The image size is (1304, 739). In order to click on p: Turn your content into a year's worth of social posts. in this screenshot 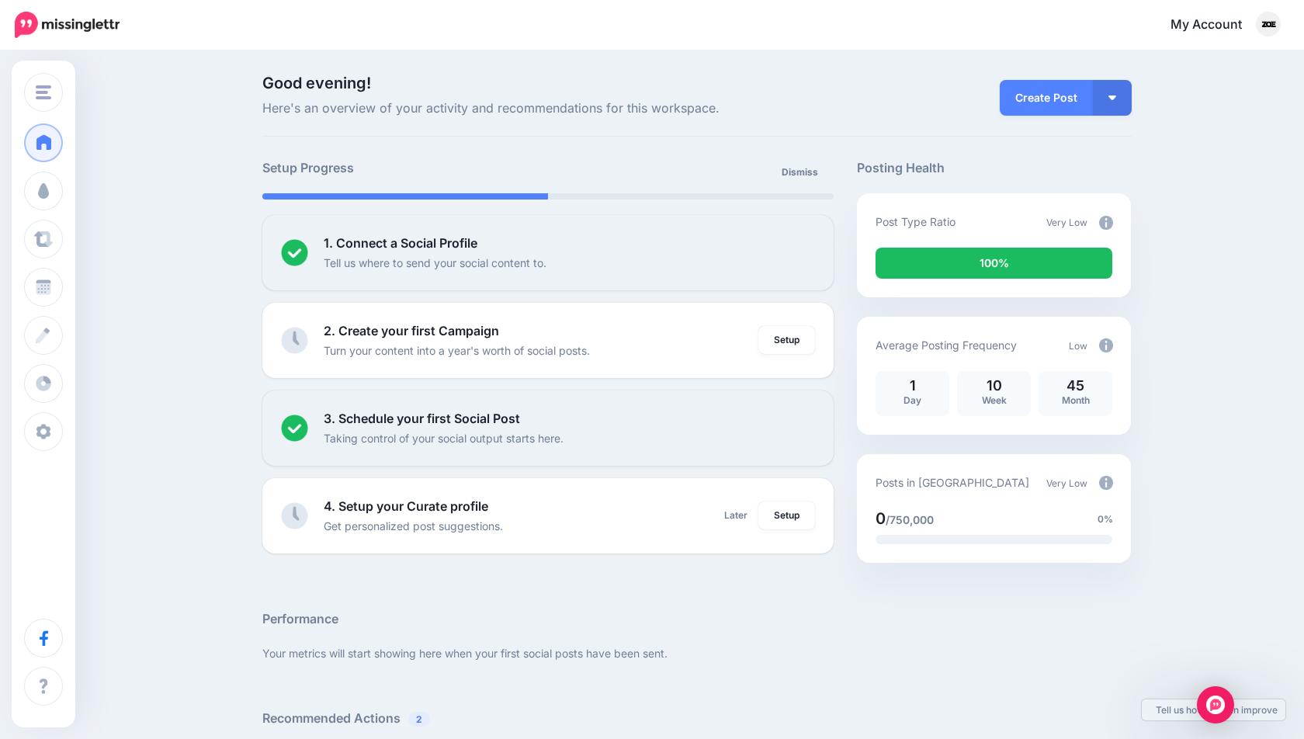, I will do `click(456, 350)`.